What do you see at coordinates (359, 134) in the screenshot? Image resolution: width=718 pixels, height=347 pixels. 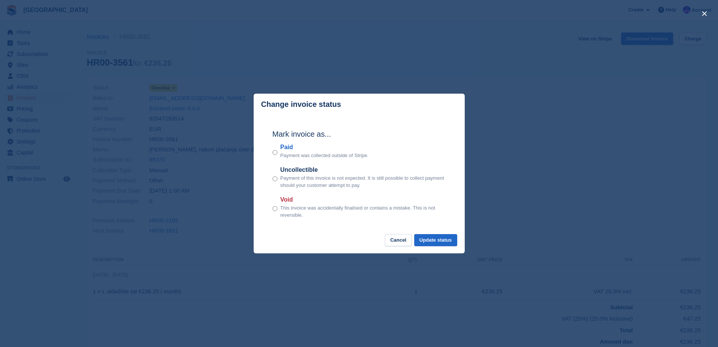 I see `h2: Mark invoice as...` at bounding box center [359, 134].